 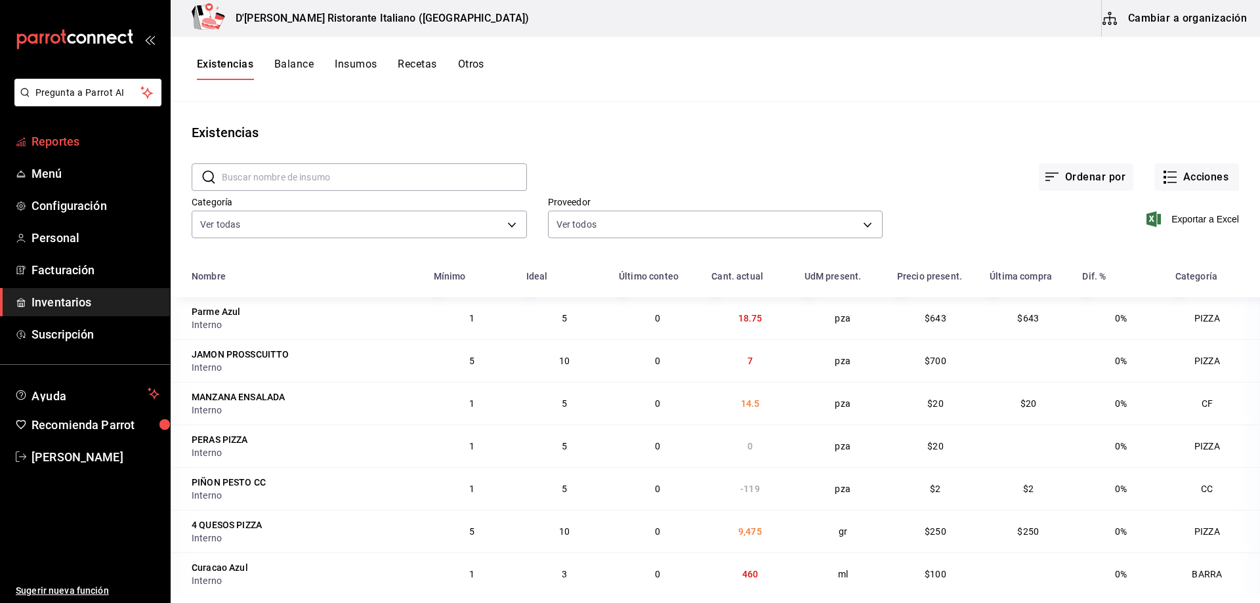 I want to click on button: Recetas, so click(x=417, y=69).